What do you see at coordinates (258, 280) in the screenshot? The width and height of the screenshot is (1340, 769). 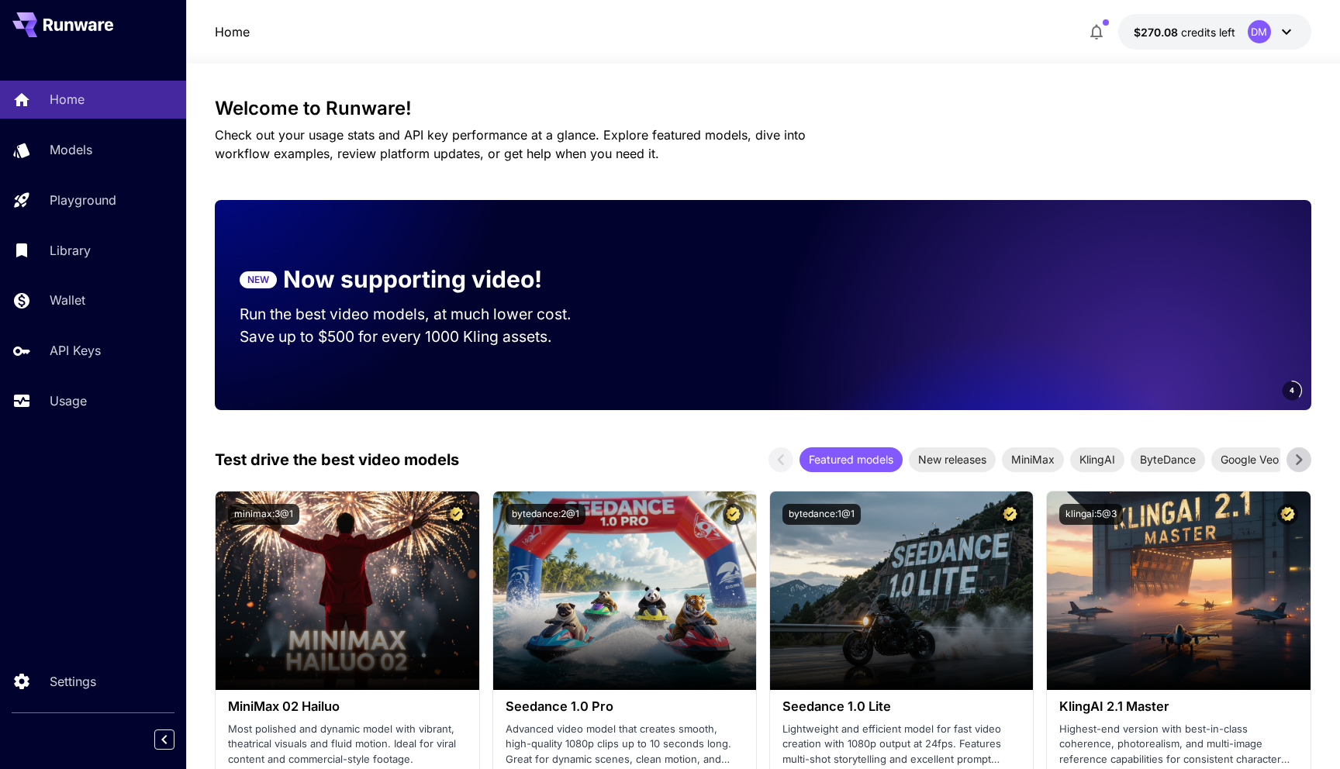 I see `p: NEW` at bounding box center [258, 280].